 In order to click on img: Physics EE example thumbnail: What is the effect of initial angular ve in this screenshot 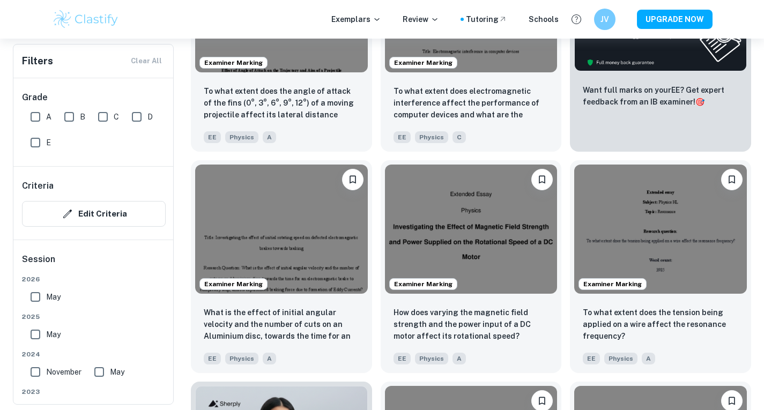, I will do `click(281, 229)`.